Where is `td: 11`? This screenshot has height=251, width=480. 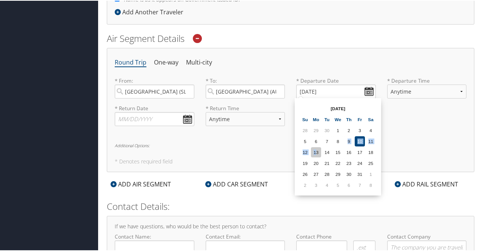 td: 11 is located at coordinates (371, 140).